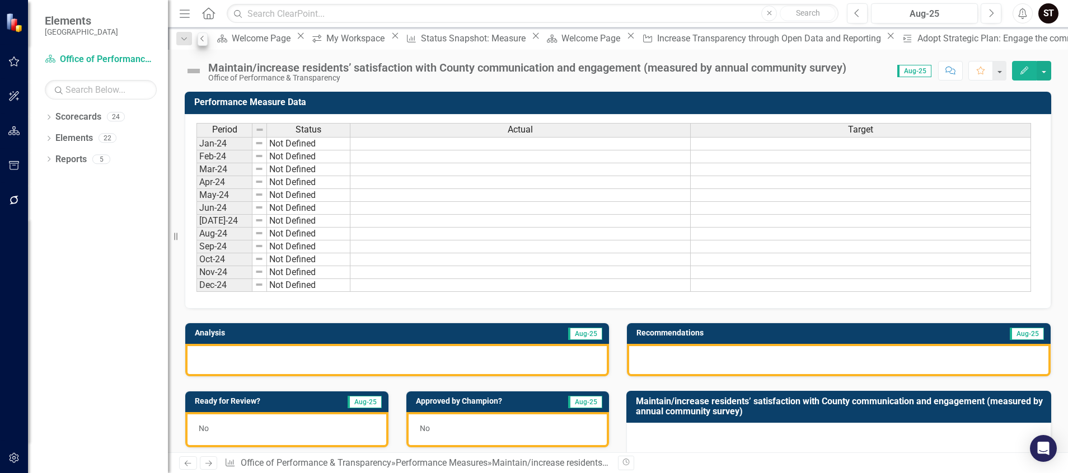 The image size is (1068, 473). Describe the element at coordinates (475, 38) in the screenshot. I see `div: Status Snapshot: Measure` at that location.